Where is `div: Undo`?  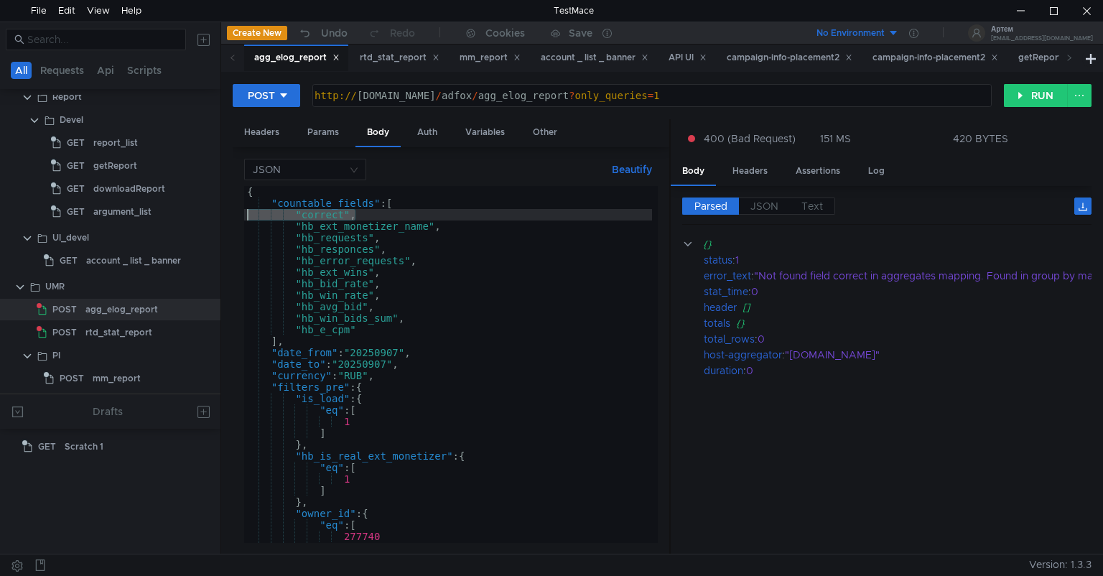
div: Undo is located at coordinates (334, 33).